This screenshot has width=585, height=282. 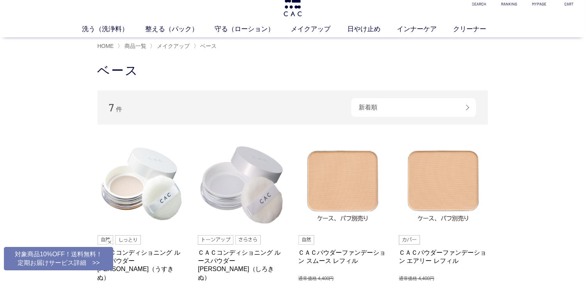 I want to click on img: ＣＡＣコンディショニング ルースパウダー 薄絹（うすきぬ）, so click(x=142, y=185).